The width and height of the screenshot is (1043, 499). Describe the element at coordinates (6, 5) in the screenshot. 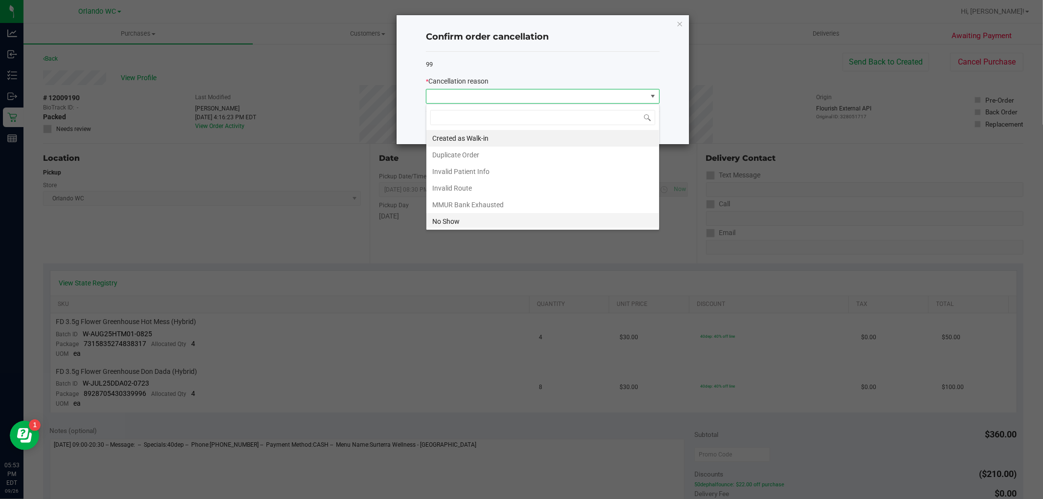

I see `span: 1` at that location.